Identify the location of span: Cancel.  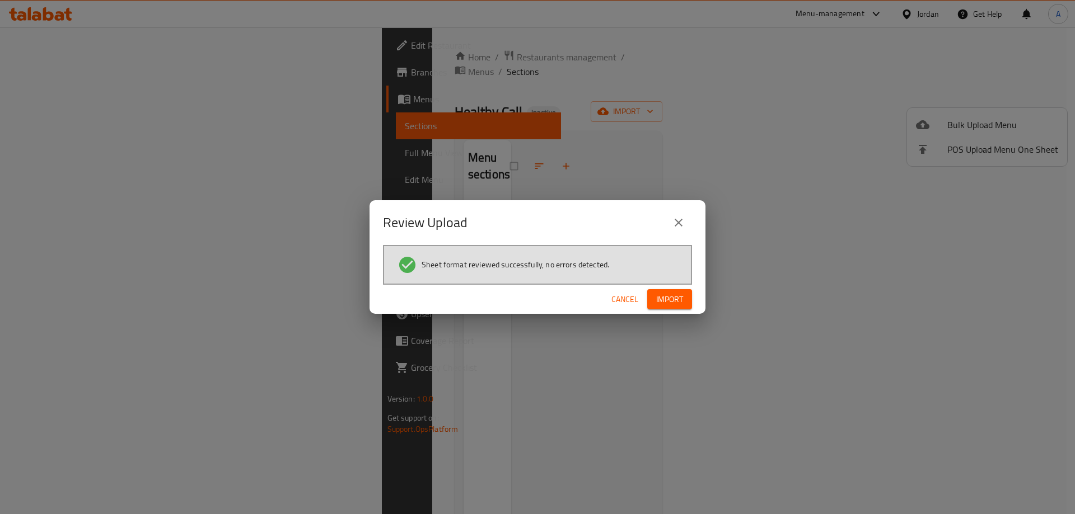
(625, 299).